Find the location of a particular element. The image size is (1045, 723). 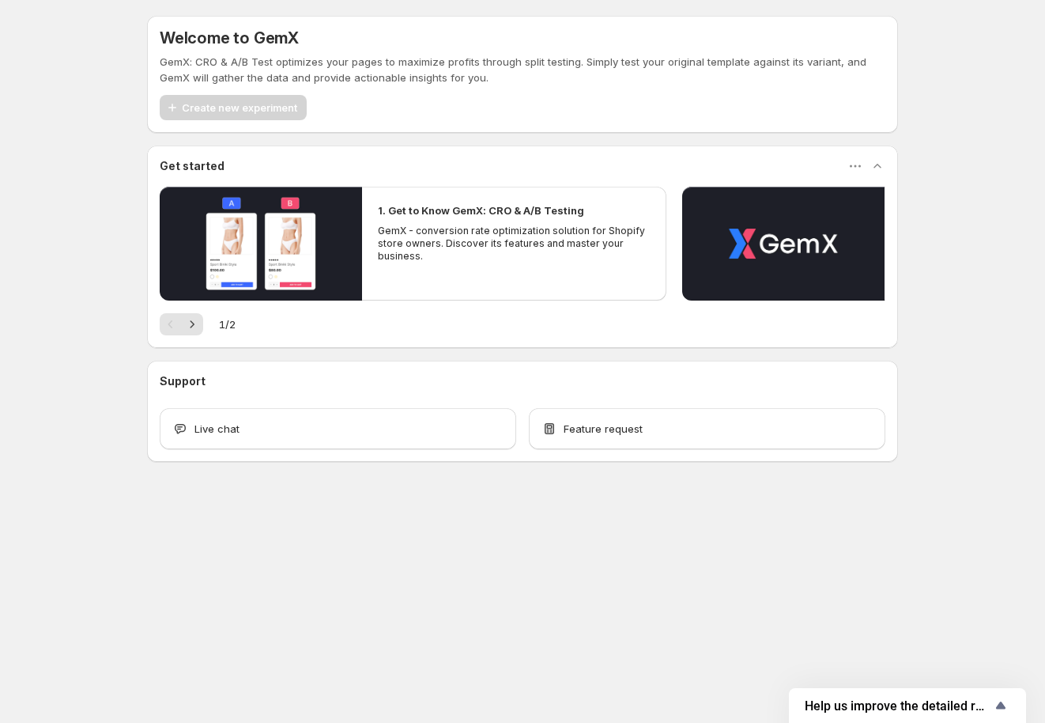

span: Help us improve the detailed report for A/B campaigns is located at coordinates (898, 705).